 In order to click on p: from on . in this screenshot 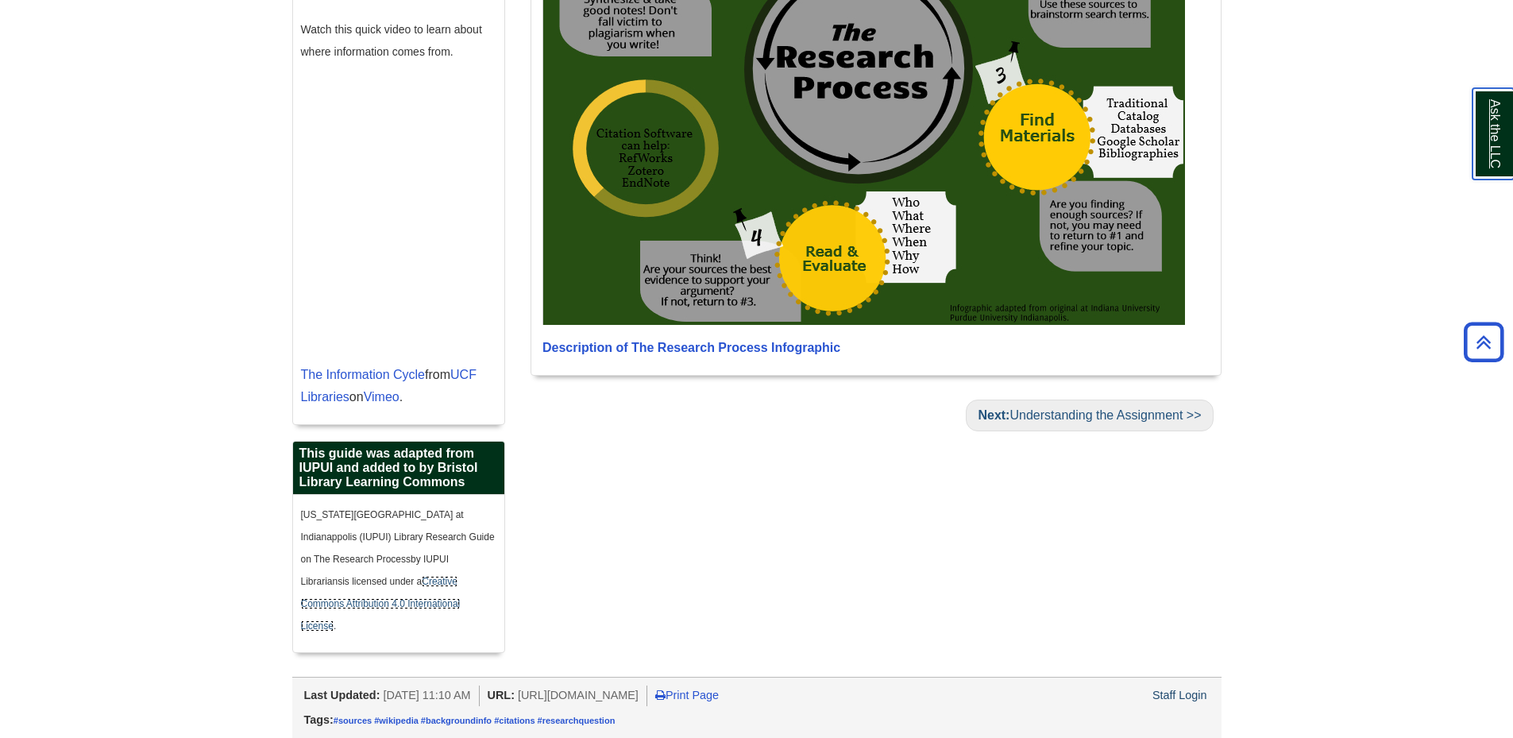, I will do `click(399, 386)`.